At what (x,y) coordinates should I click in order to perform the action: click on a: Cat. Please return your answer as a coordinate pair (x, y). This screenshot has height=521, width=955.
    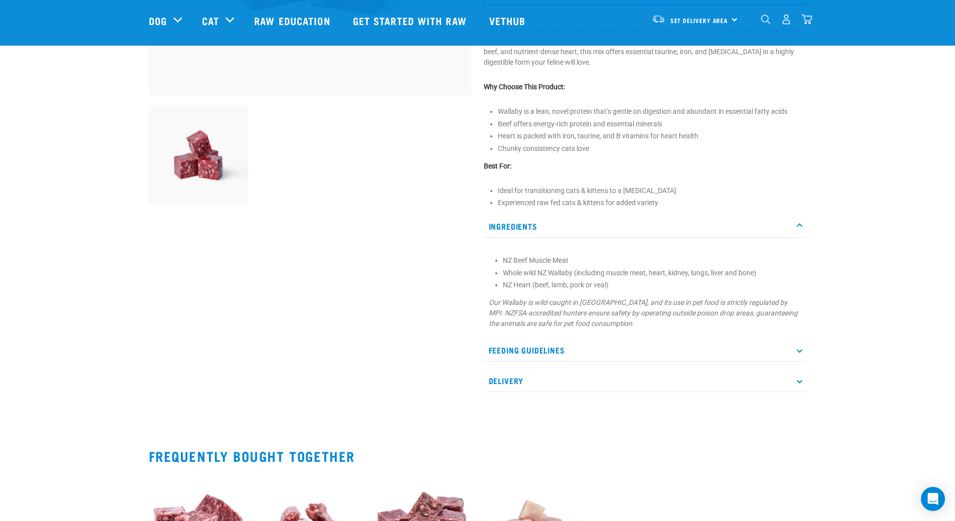
    Looking at the image, I should click on (211, 21).